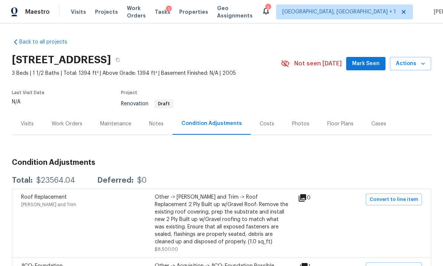 This screenshot has height=266, width=443. I want to click on div: Condition Adjustments, so click(212, 123).